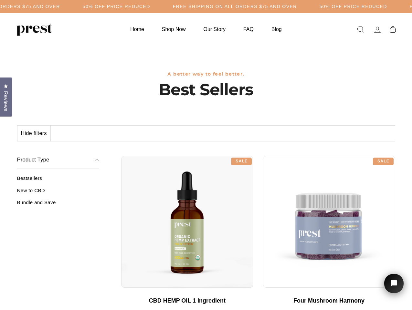 Image resolution: width=412 pixels, height=310 pixels. I want to click on h3: A better way to feel better., so click(206, 74).